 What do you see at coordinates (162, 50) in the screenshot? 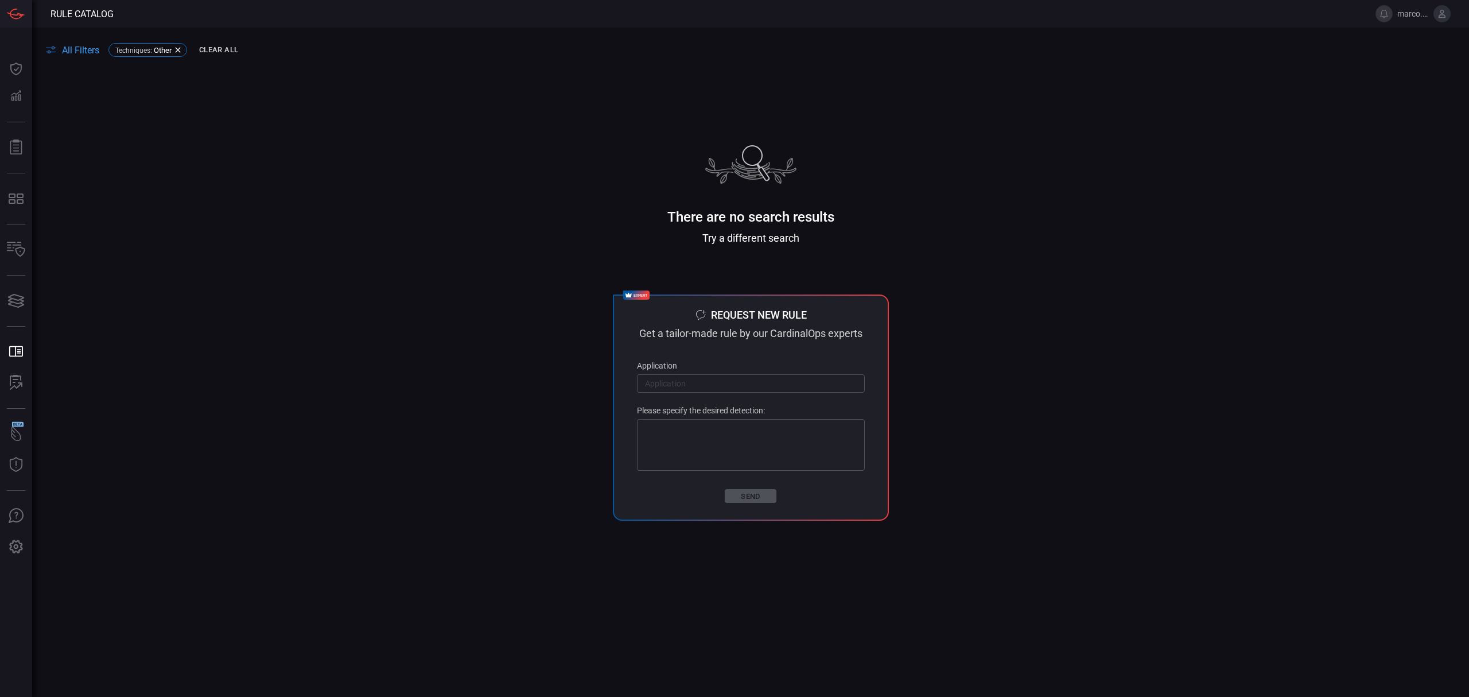
I see `span: Other` at bounding box center [162, 50].